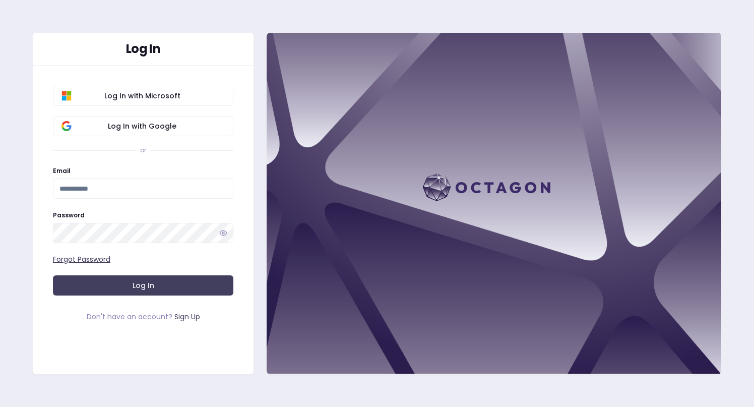  What do you see at coordinates (143, 150) in the screenshot?
I see `div: or` at bounding box center [143, 150].